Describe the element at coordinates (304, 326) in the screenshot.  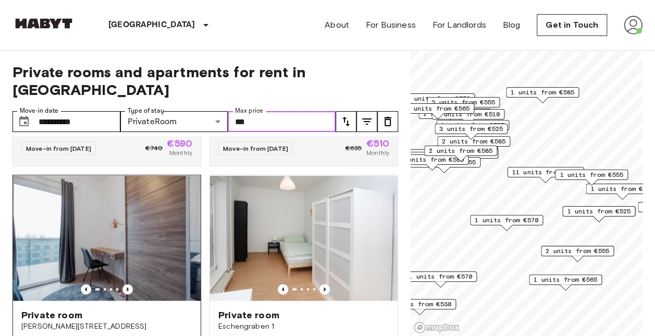
I see `span: Eschengraben 1` at that location.